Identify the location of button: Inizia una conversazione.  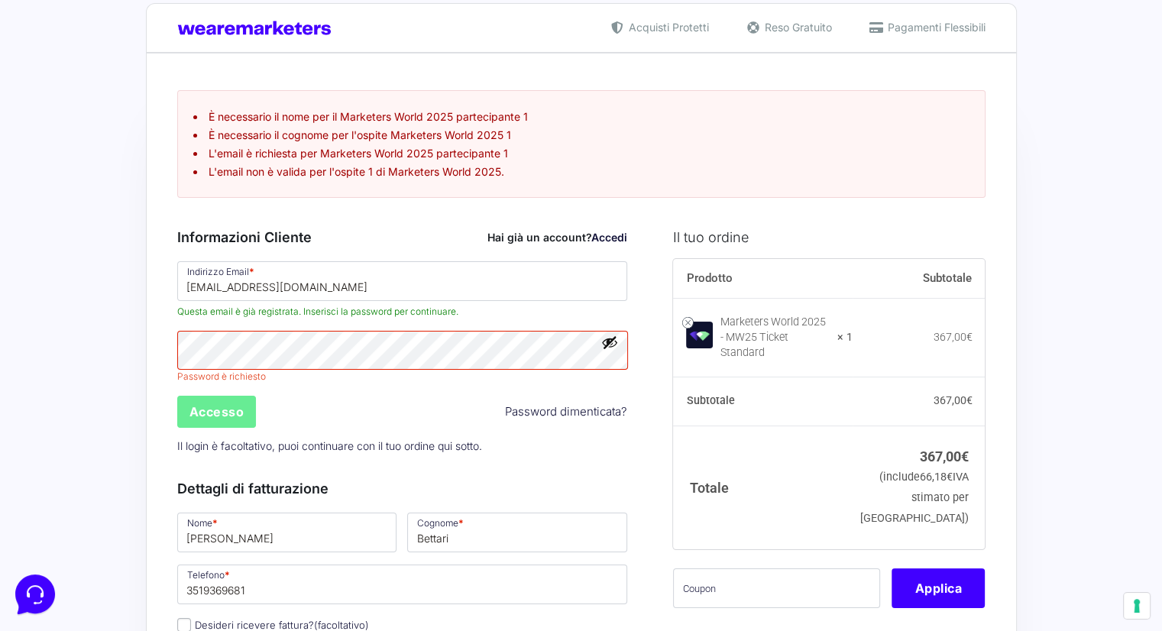
(153, 144).